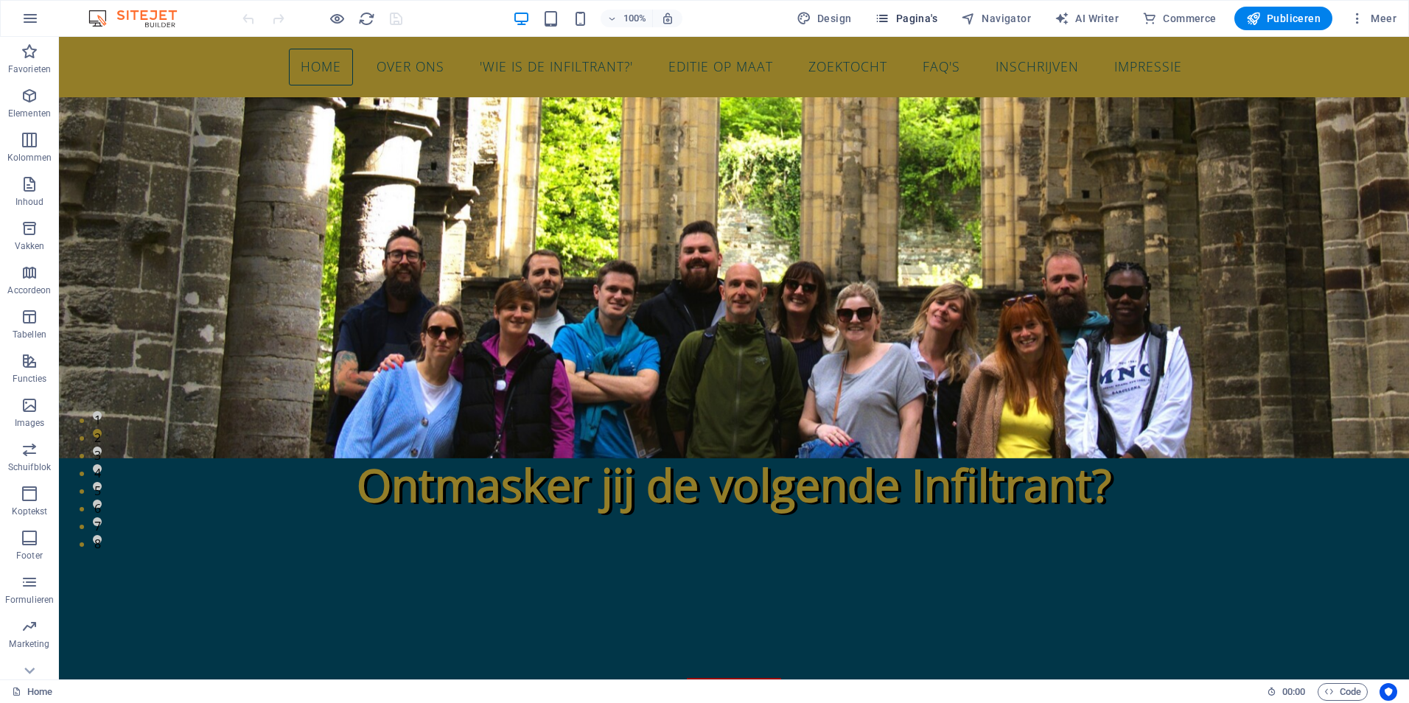  I want to click on p: Accordeon, so click(29, 290).